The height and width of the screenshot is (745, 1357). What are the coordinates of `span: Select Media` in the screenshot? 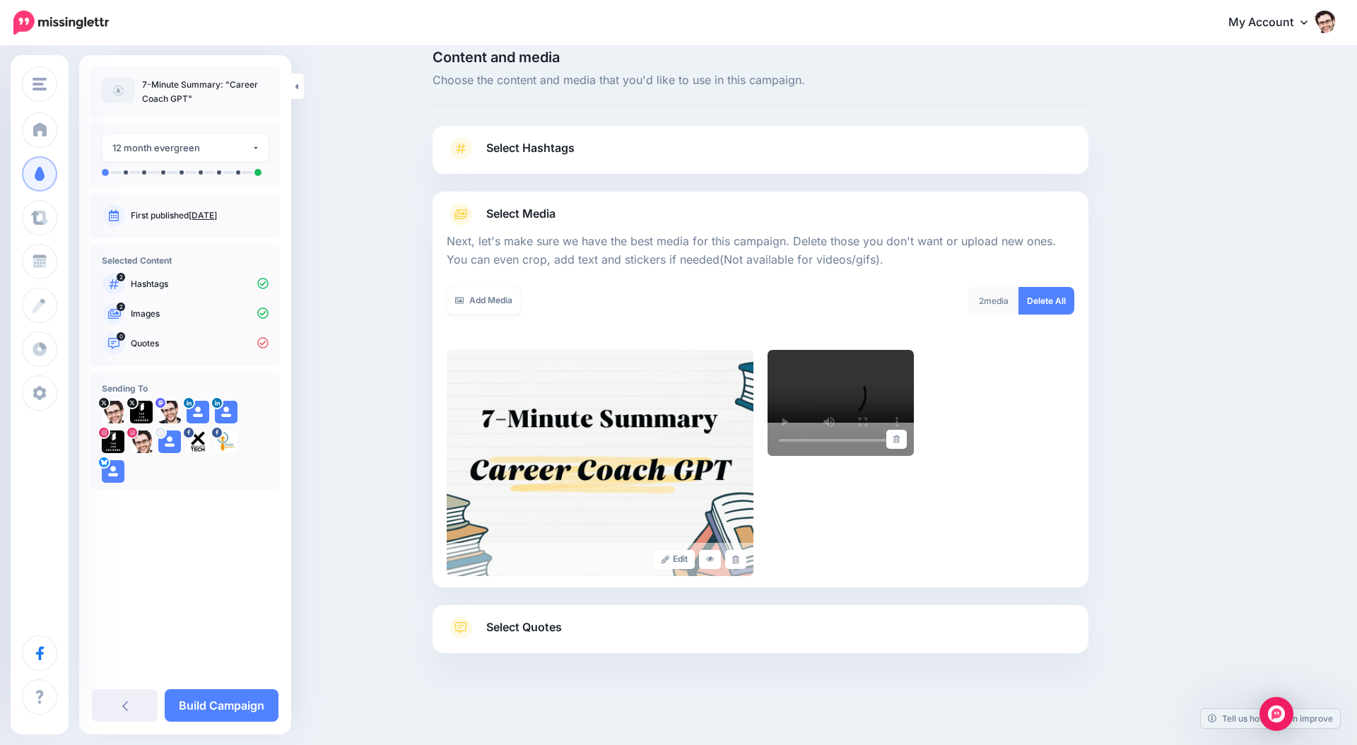 It's located at (521, 213).